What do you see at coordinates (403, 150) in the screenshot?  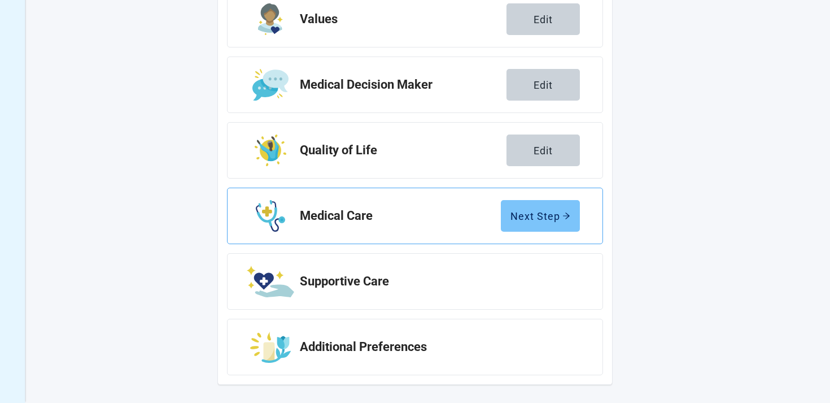 I see `h2: Quality of Life` at bounding box center [403, 150].